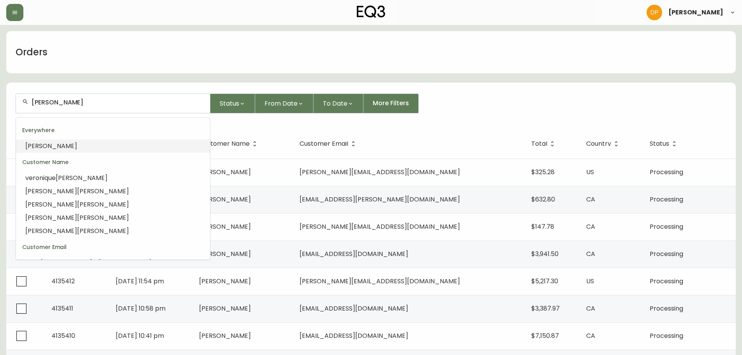  I want to click on span: 4135412, so click(63, 281).